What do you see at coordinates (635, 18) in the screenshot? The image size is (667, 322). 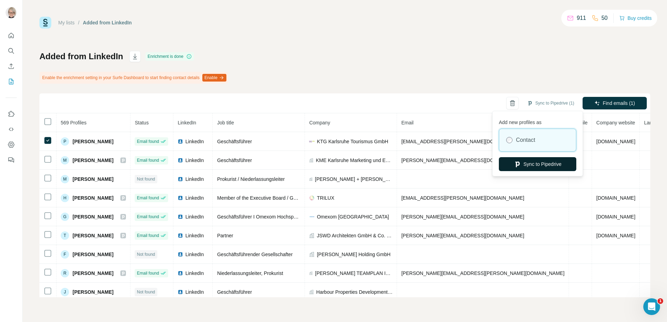 I see `button: Buy credits` at bounding box center [635, 18].